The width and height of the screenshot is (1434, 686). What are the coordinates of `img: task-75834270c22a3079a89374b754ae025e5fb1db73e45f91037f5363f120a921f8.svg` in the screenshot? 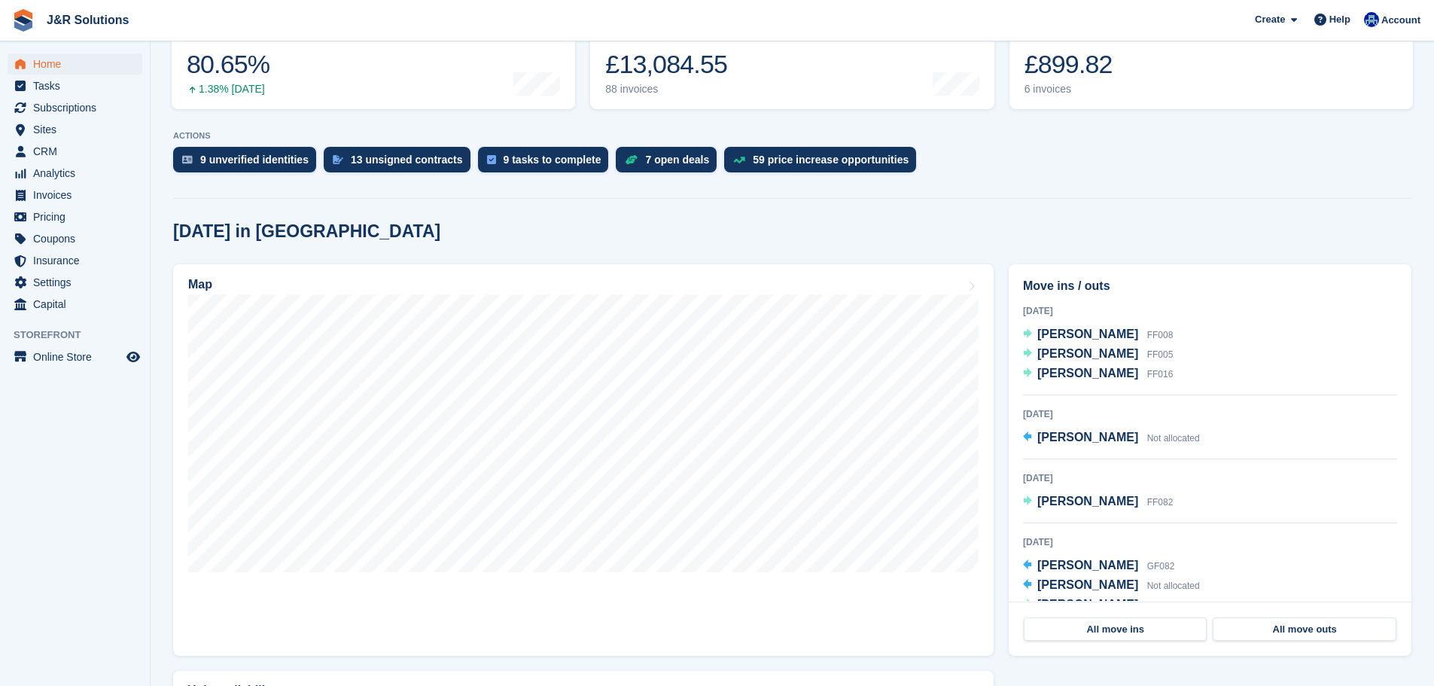 It's located at (491, 160).